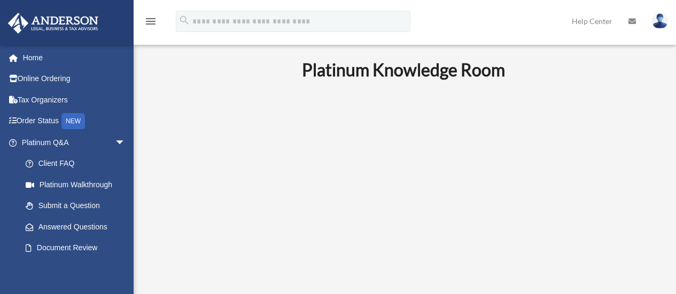  Describe the element at coordinates (126, 143) in the screenshot. I see `span: arrow_drop_down` at that location.